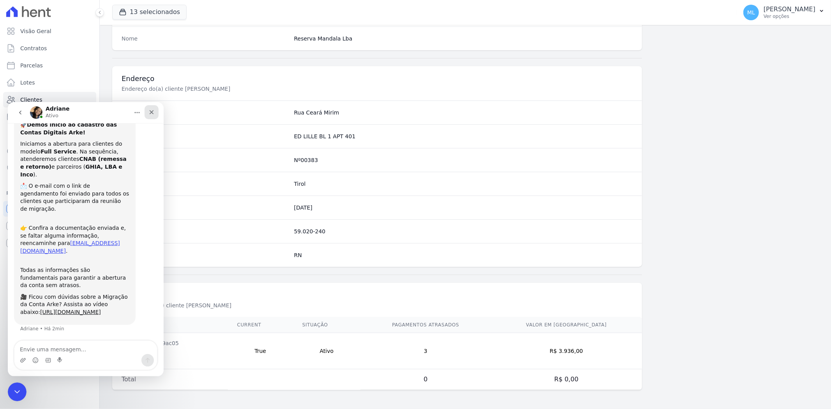 Image resolution: width=831 pixels, height=409 pixels. What do you see at coordinates (463, 113) in the screenshot?
I see `dd: Rua Ceará Mirim` at bounding box center [463, 113].